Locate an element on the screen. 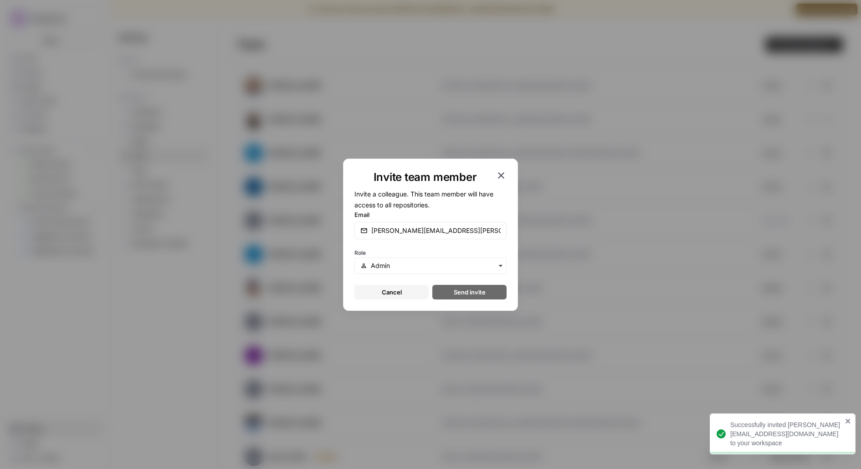  button: Send invite is located at coordinates (469, 292).